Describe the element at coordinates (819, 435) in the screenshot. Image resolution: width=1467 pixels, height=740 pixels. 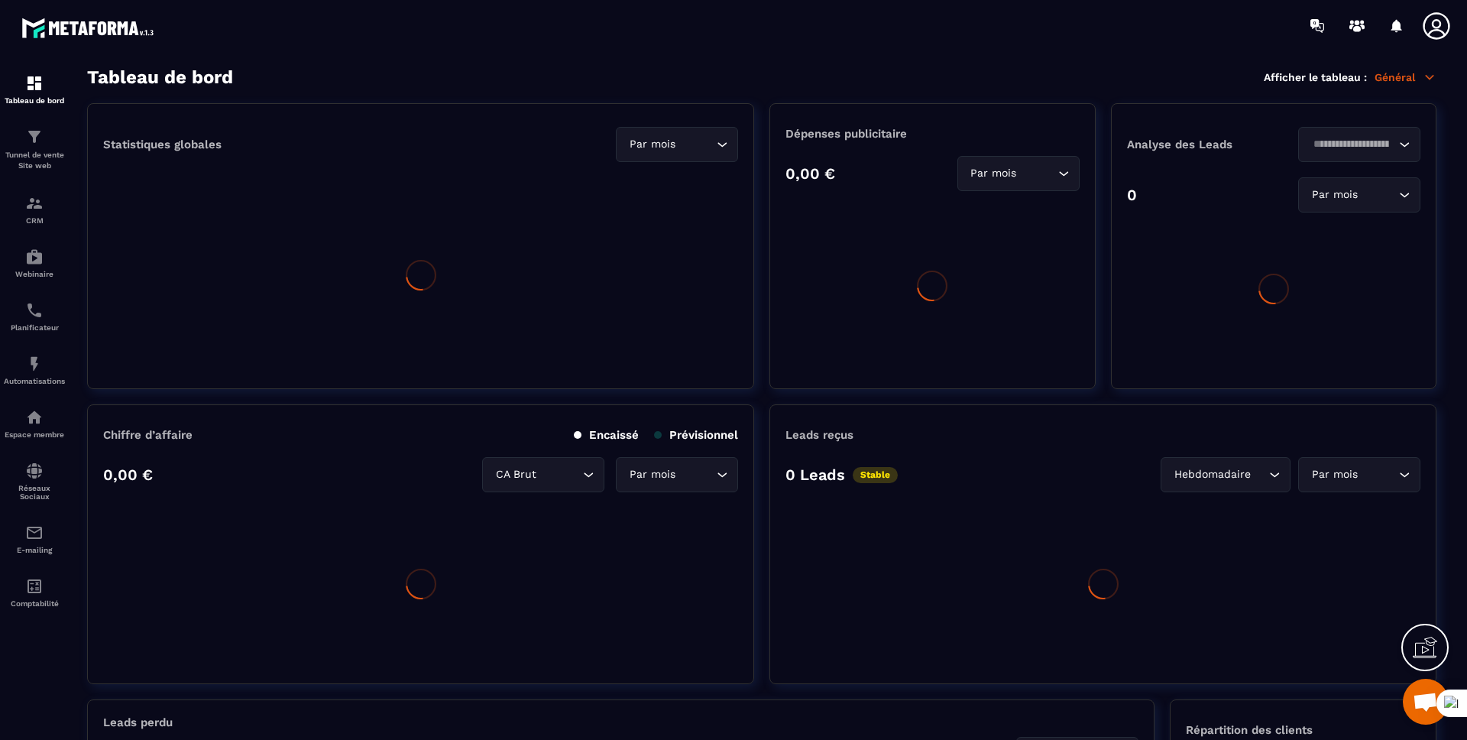
I see `p: Leads reçus` at that location.